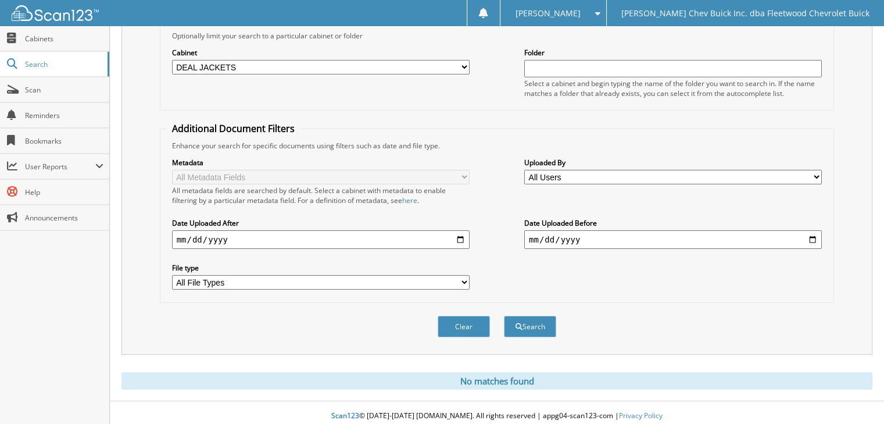  What do you see at coordinates (321, 267) in the screenshot?
I see `label: File type` at bounding box center [321, 267].